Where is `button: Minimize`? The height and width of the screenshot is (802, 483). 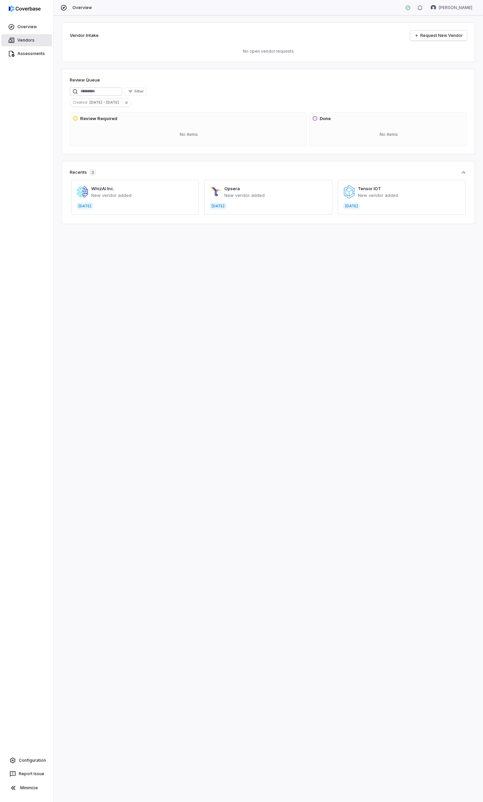 button: Minimize is located at coordinates (26, 788).